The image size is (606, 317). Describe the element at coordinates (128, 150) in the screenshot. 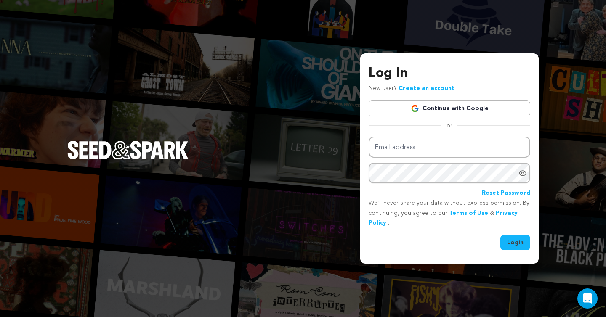

I see `img: Seed&Spark Logo` at that location.